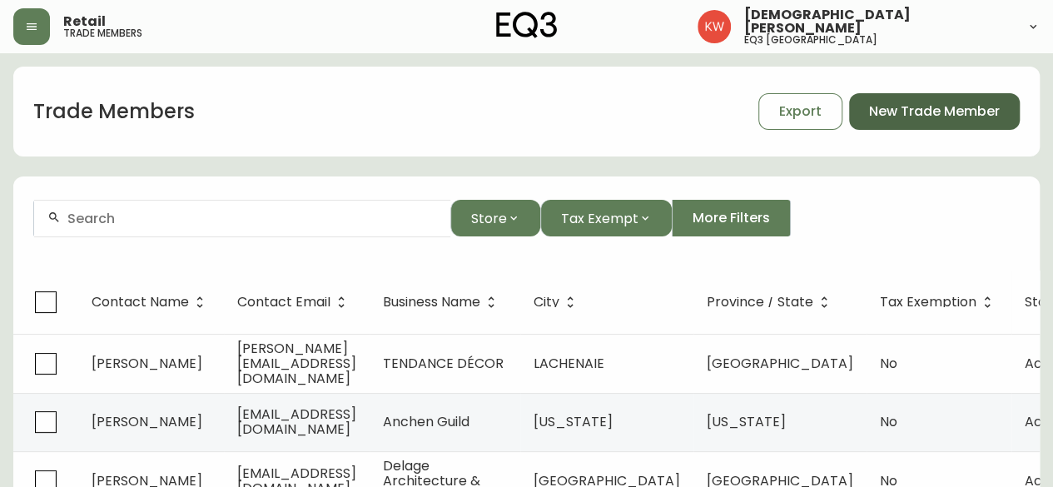 The height and width of the screenshot is (487, 1053). I want to click on h5: trade members, so click(102, 33).